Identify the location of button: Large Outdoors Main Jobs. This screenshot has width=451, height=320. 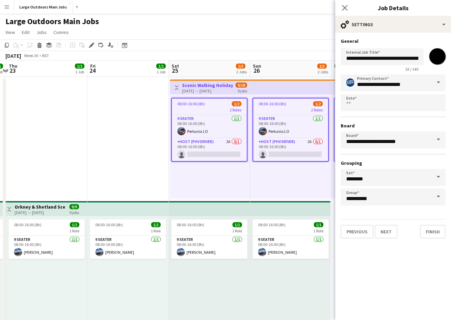
(43, 7).